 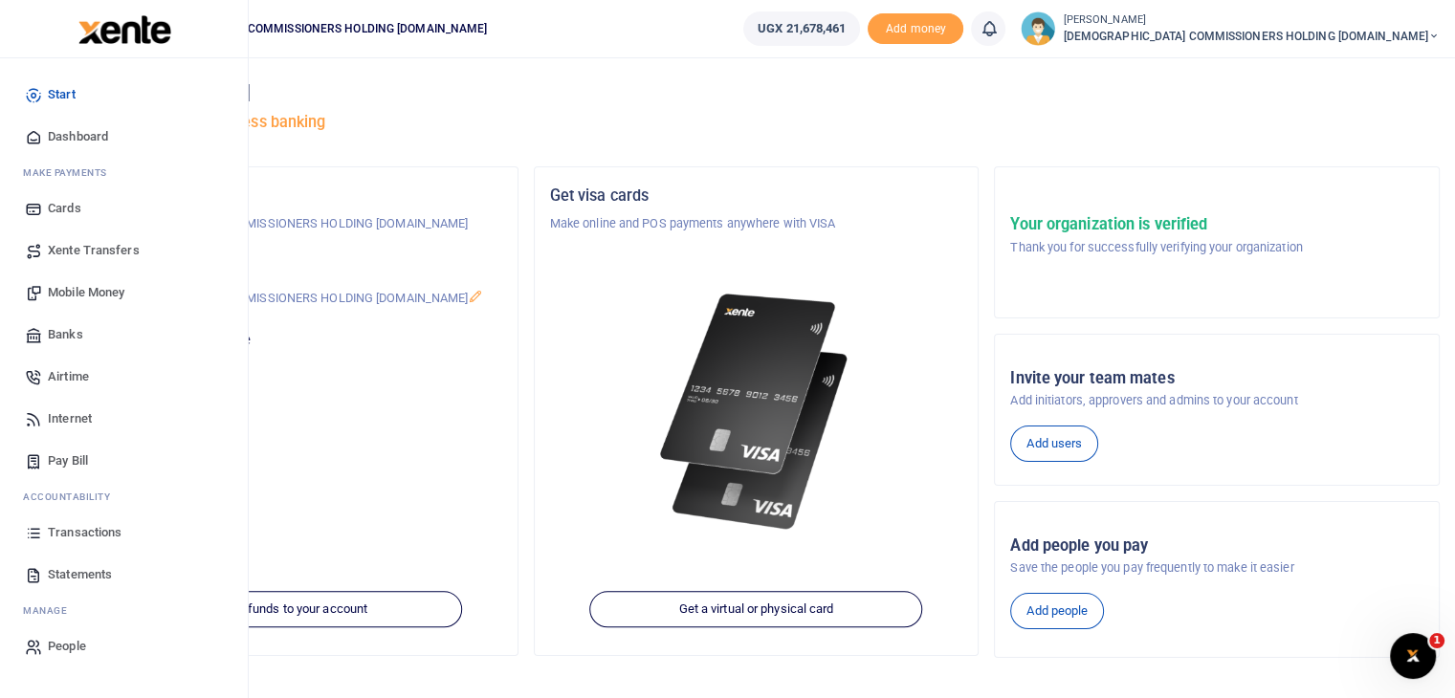 I want to click on span: Transactions, so click(x=84, y=533).